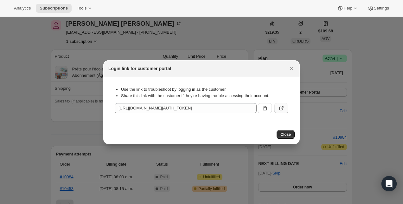 This screenshot has height=204, width=403. What do you see at coordinates (285, 134) in the screenshot?
I see `span: Close` at bounding box center [285, 134].